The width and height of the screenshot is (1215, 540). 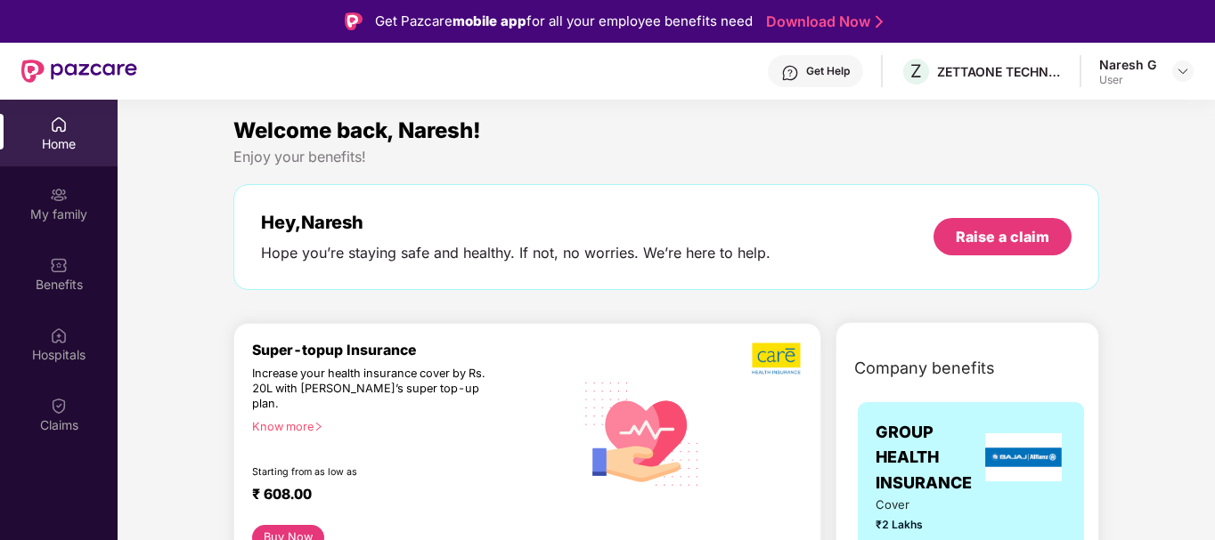 What do you see at coordinates (407, 427) in the screenshot?
I see `div: Know more` at bounding box center [407, 427].